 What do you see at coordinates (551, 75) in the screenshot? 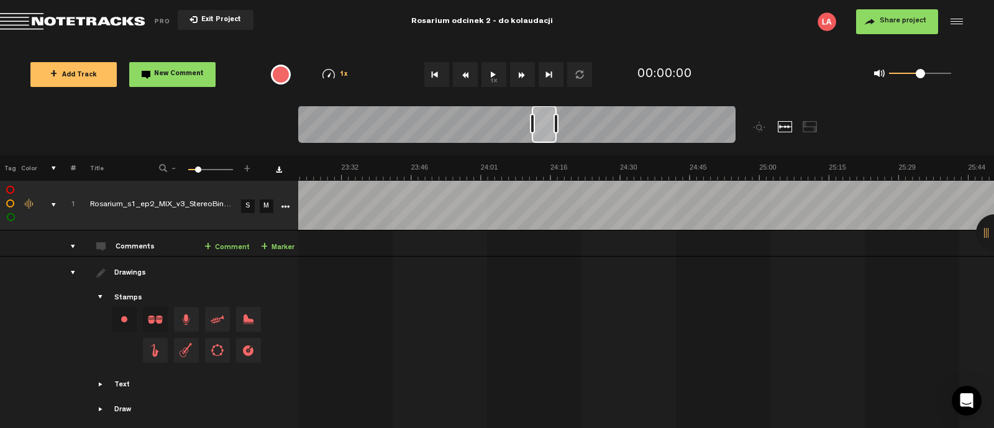
I see `button: Go to end` at bounding box center [551, 75].